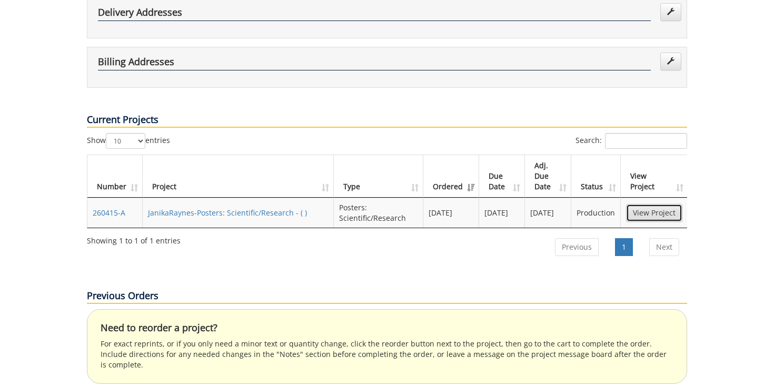 This screenshot has width=774, height=388. What do you see at coordinates (596, 176) in the screenshot?
I see `th: Status: activate to sort column ascending` at bounding box center [596, 176].